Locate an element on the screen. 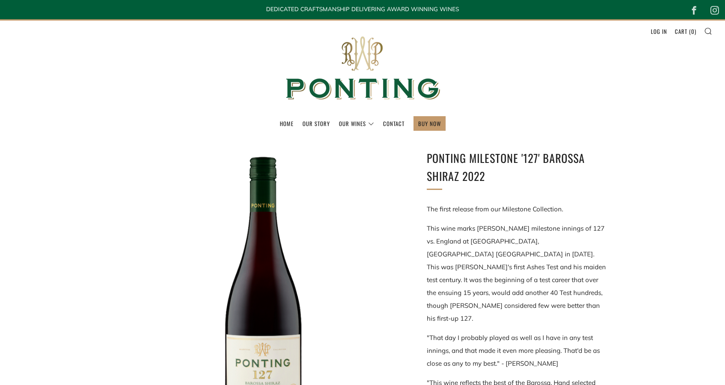 The image size is (725, 385). a: Home is located at coordinates (287, 123).